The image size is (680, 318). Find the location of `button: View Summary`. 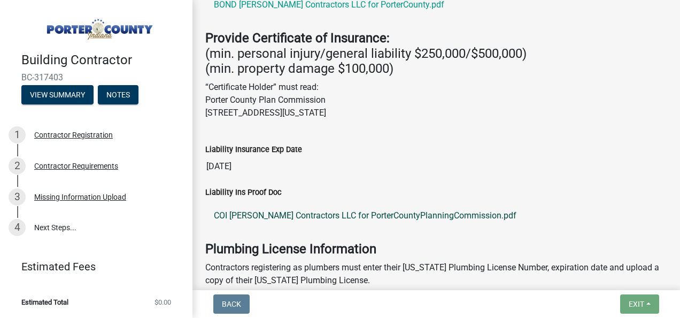

button: View Summary is located at coordinates (57, 95).